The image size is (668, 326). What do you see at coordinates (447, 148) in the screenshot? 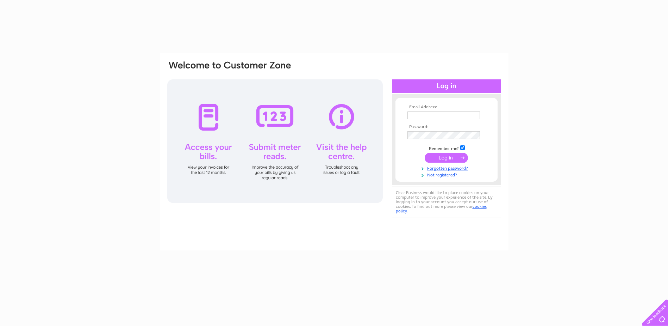
I see `td: Remember me?` at bounding box center [447, 148].